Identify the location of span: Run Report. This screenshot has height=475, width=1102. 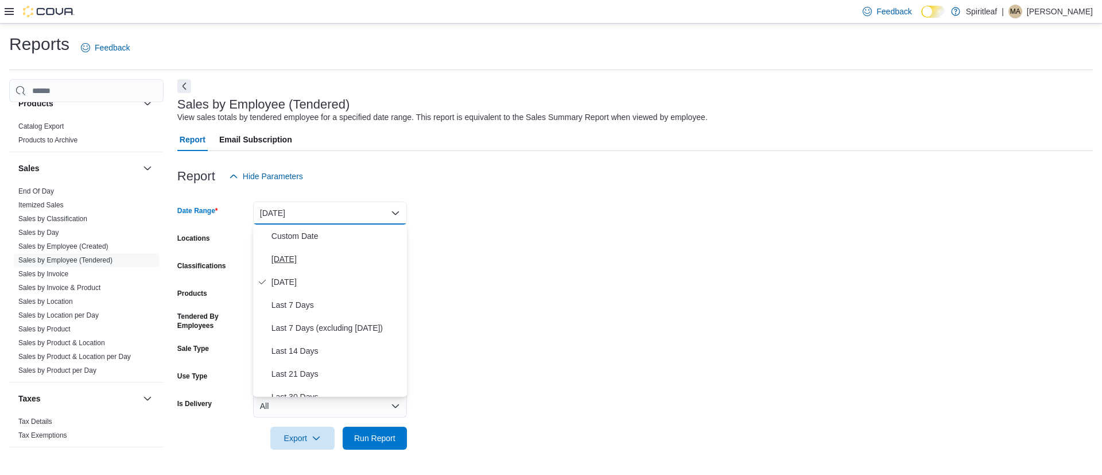
(375, 438).